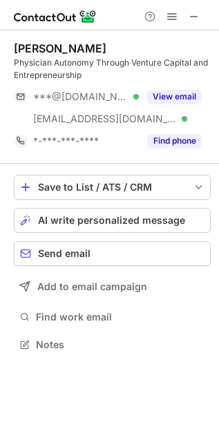 This screenshot has width=219, height=440. Describe the element at coordinates (112, 286) in the screenshot. I see `button: Add to email campaign` at that location.